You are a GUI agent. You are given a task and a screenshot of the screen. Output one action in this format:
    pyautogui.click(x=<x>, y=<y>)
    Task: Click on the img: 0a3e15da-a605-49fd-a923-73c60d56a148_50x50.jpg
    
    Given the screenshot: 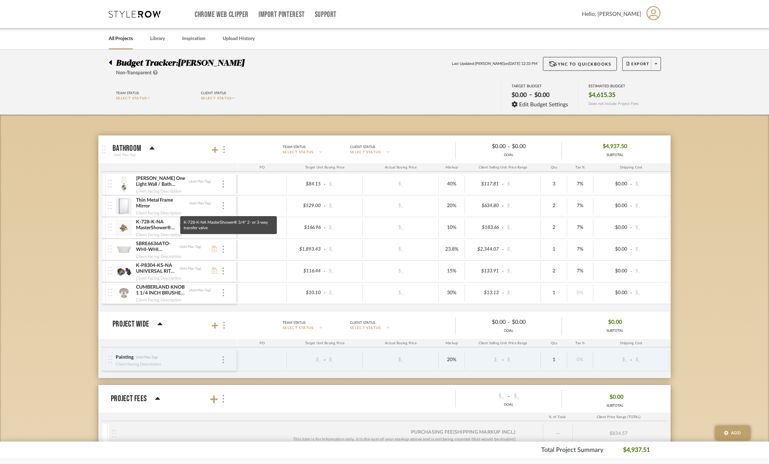 What is the action you would take?
    pyautogui.click(x=124, y=184)
    